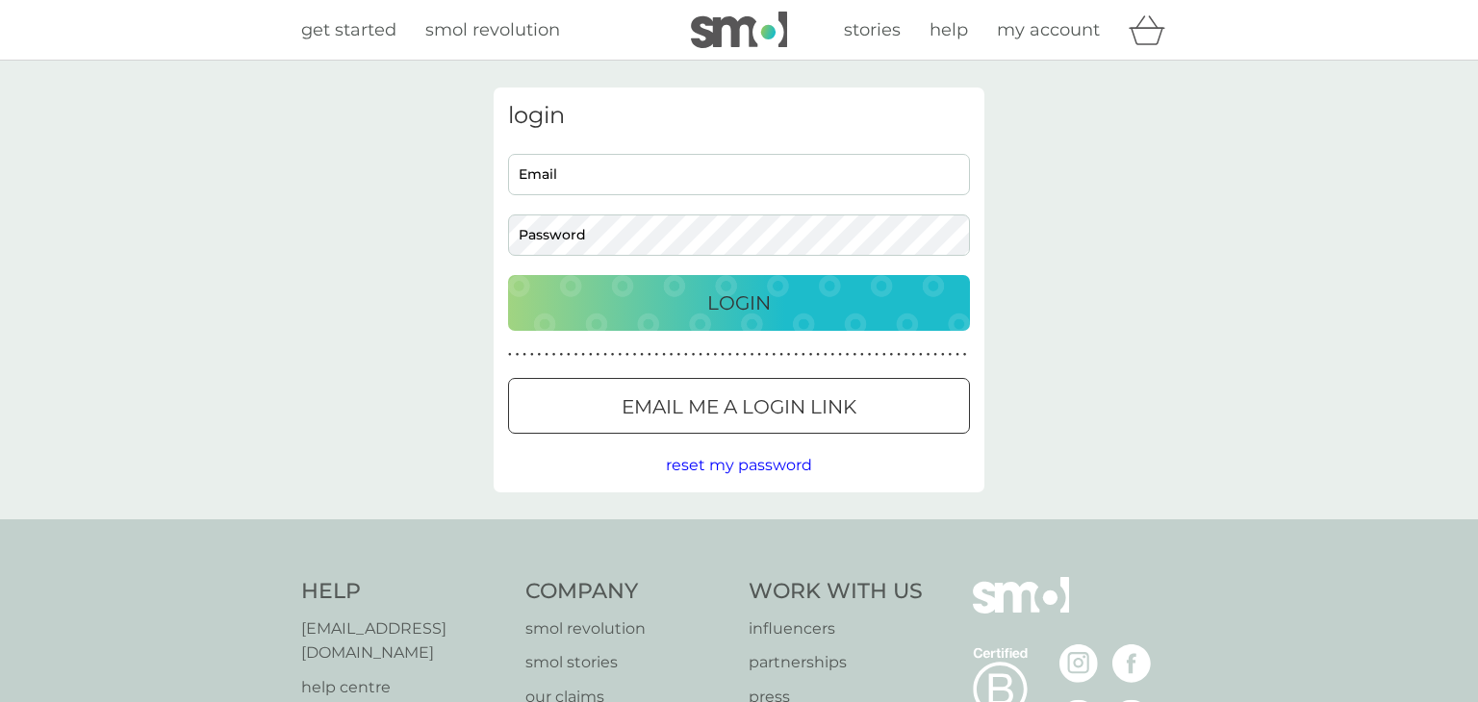 The image size is (1478, 702). What do you see at coordinates (872, 30) in the screenshot?
I see `a: stories` at bounding box center [872, 30].